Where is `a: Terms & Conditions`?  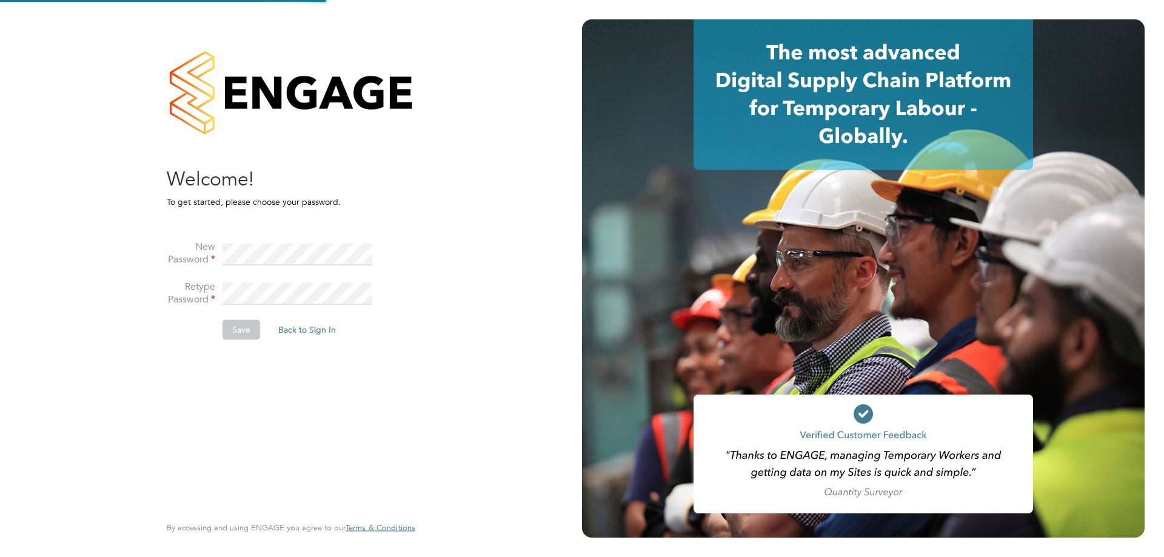 a: Terms & Conditions is located at coordinates (380, 528).